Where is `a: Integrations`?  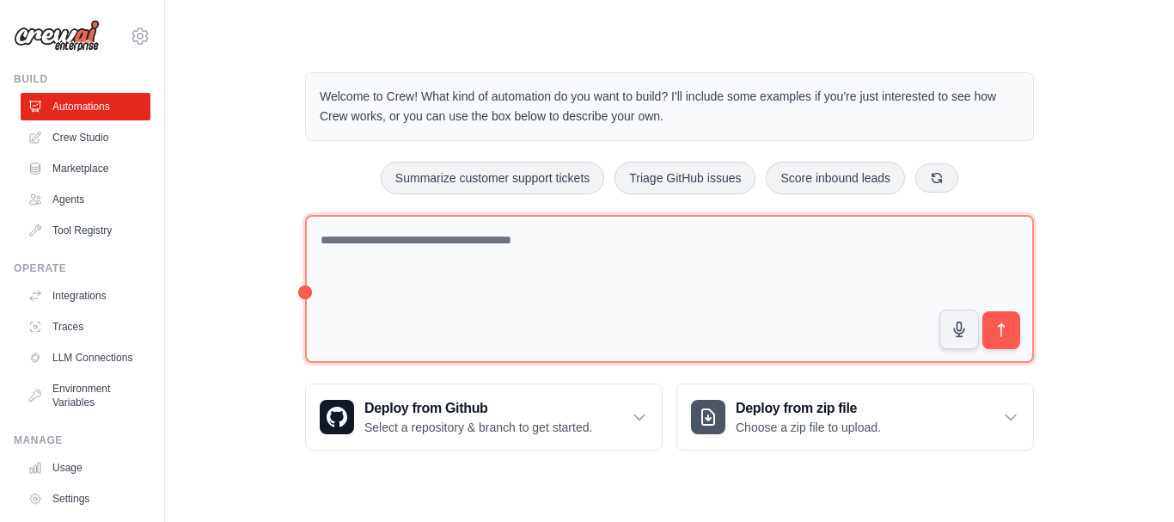 a: Integrations is located at coordinates (85, 296).